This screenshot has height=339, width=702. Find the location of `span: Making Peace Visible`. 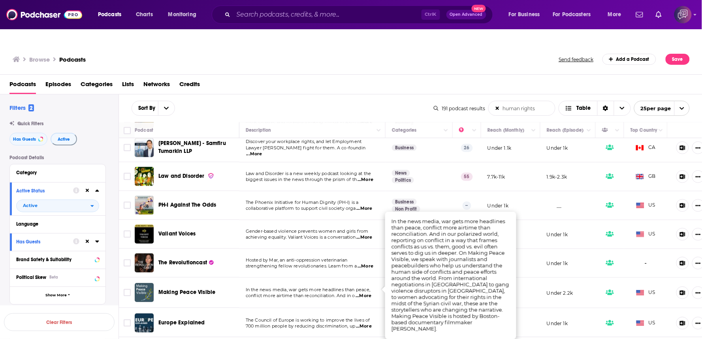

span: Making Peace Visible is located at coordinates (187, 292).